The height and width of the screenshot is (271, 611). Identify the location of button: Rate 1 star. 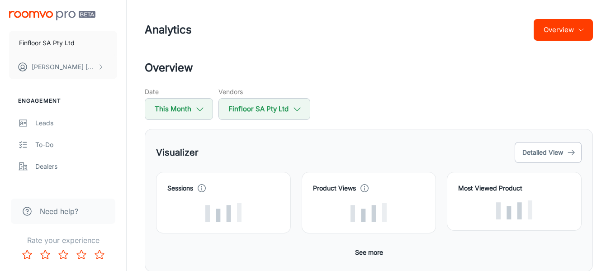
(27, 255).